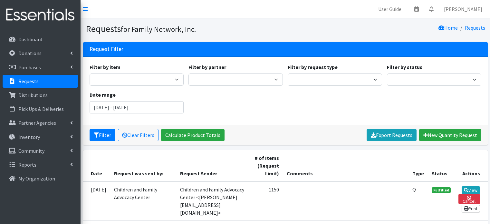 Image resolution: width=490 pixels, height=224 pixels. What do you see at coordinates (102, 135) in the screenshot?
I see `button: Filter` at bounding box center [102, 135].